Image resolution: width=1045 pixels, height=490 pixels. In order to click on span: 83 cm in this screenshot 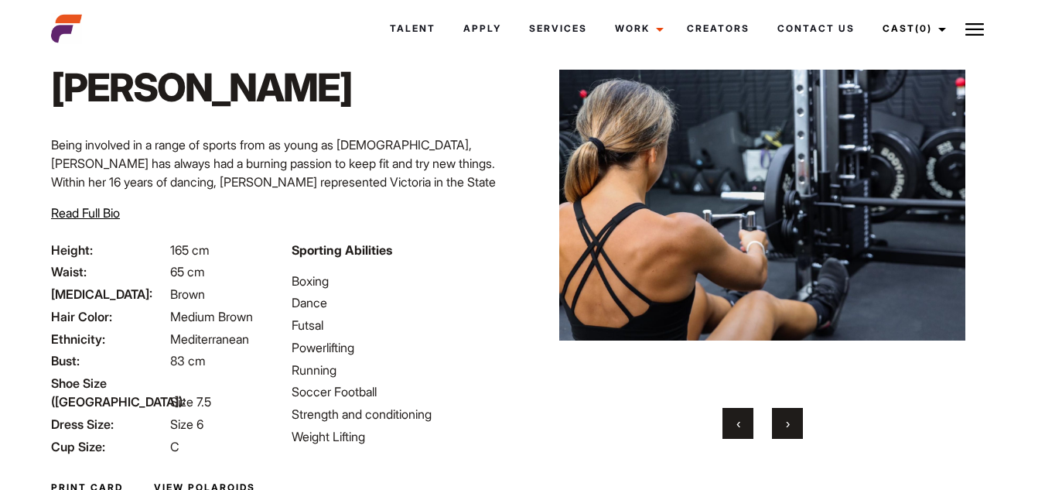, I will do `click(188, 361)`.